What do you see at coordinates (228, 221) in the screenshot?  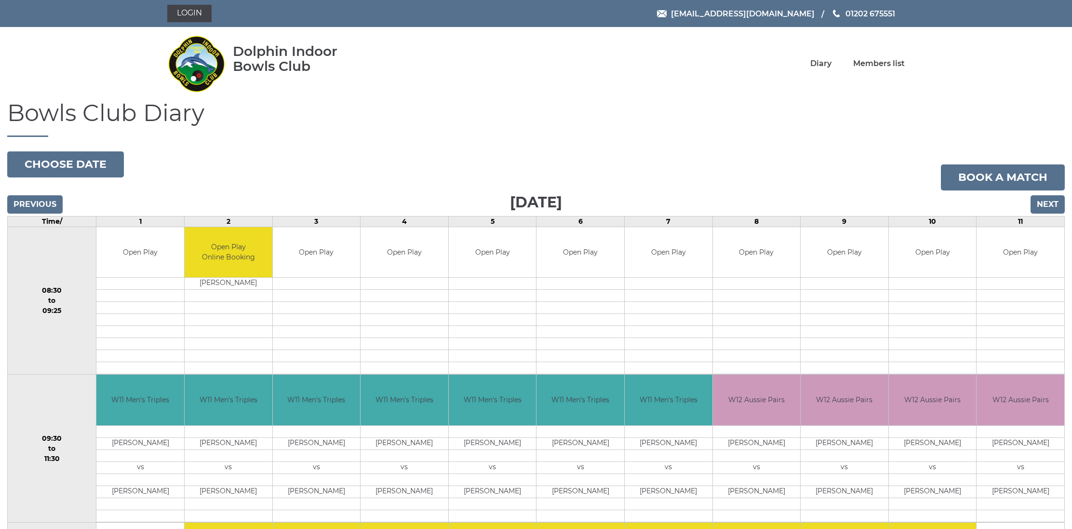 I see `td: 2` at bounding box center [228, 221].